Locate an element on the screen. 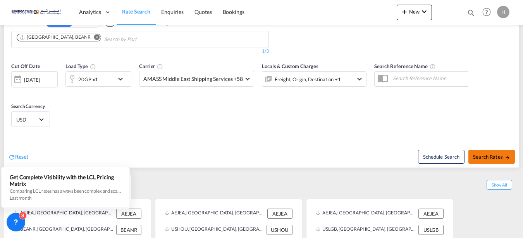 This screenshot has width=523, height=238. md-icon: icon-arrow-right is located at coordinates (508, 158).